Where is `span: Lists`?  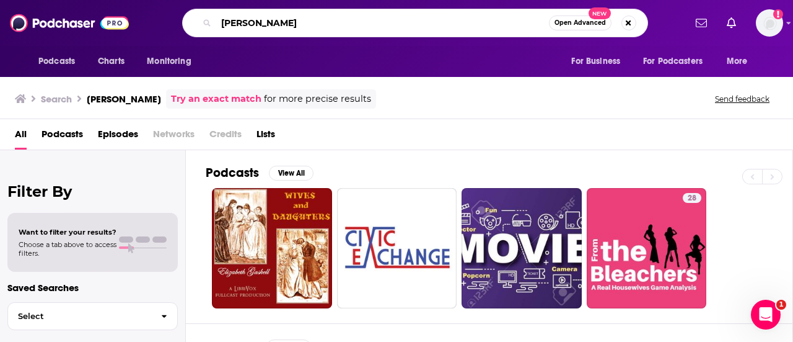 span: Lists is located at coordinates (266, 136).